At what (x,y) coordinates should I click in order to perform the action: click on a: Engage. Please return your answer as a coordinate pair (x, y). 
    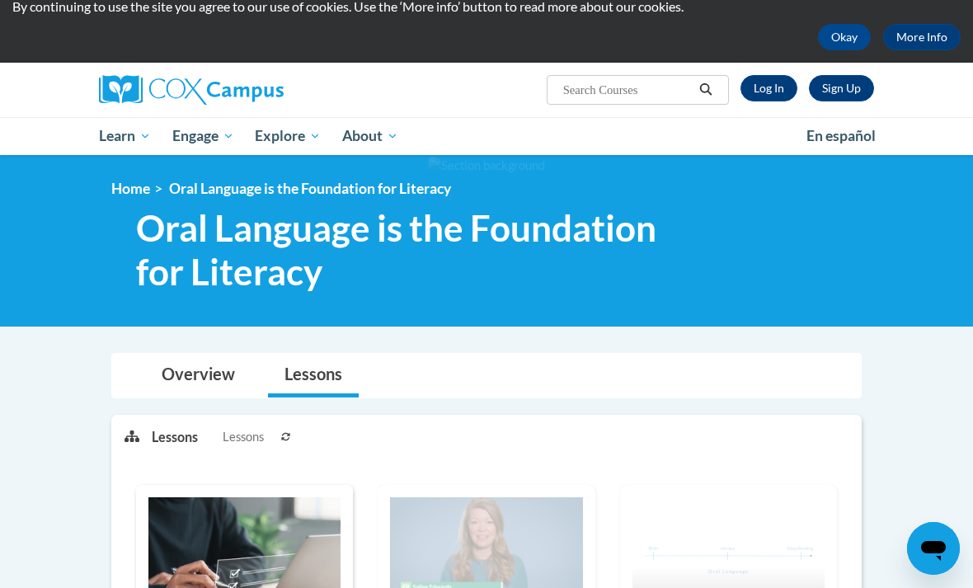
    Looking at the image, I should click on (203, 136).